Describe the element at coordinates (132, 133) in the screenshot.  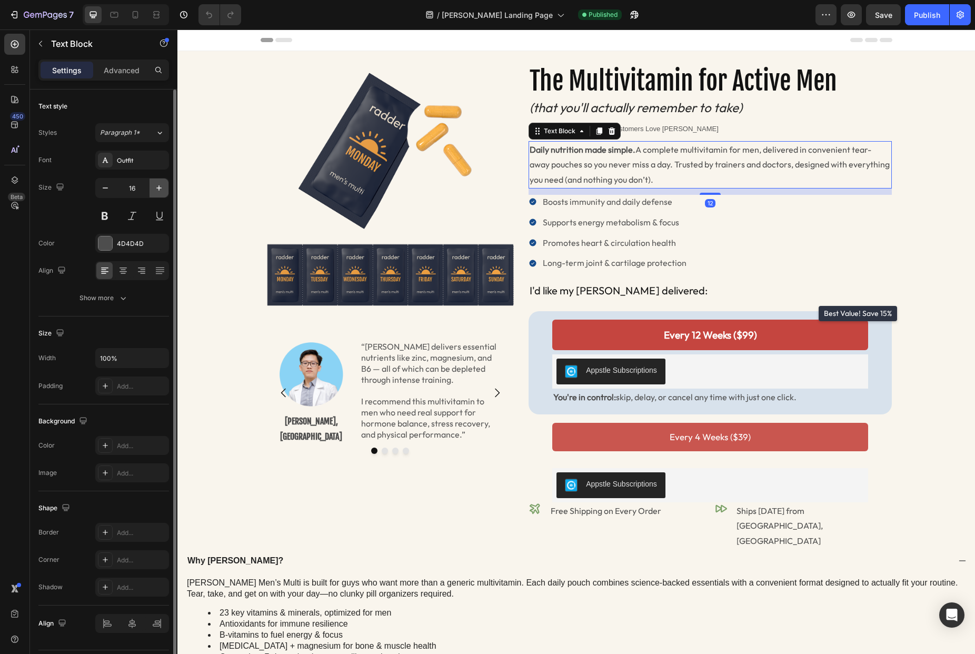
I see `button: Paragraph 1*` at that location.